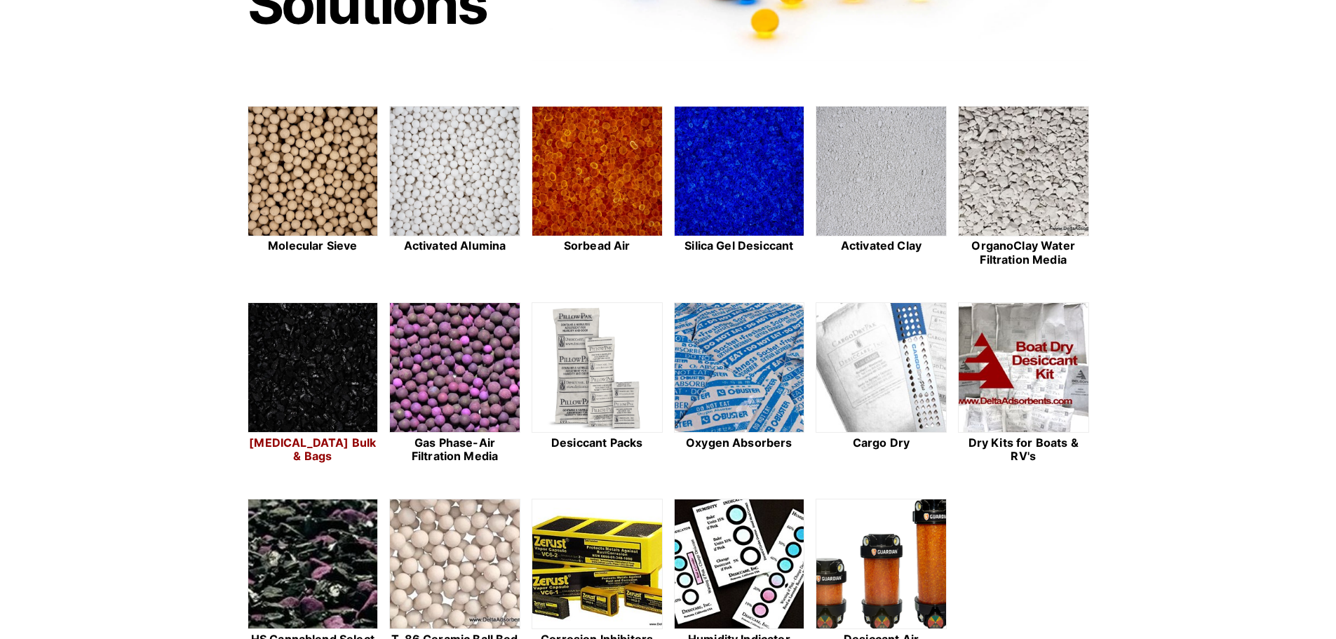 This screenshot has width=1336, height=639. What do you see at coordinates (454, 384) in the screenshot?
I see `a: Gas Phase-Air Filtration Media` at bounding box center [454, 384].